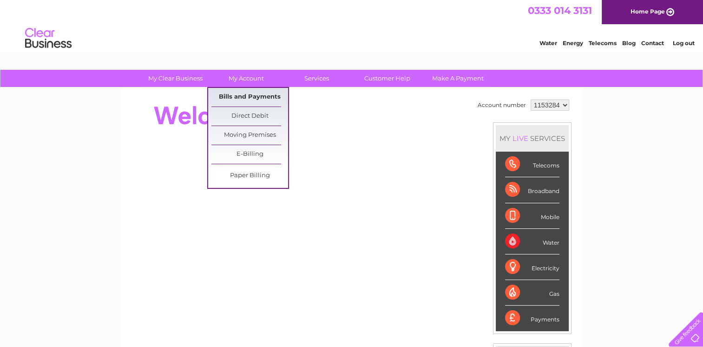 This screenshot has height=347, width=703. I want to click on a: Direct Debit, so click(250, 116).